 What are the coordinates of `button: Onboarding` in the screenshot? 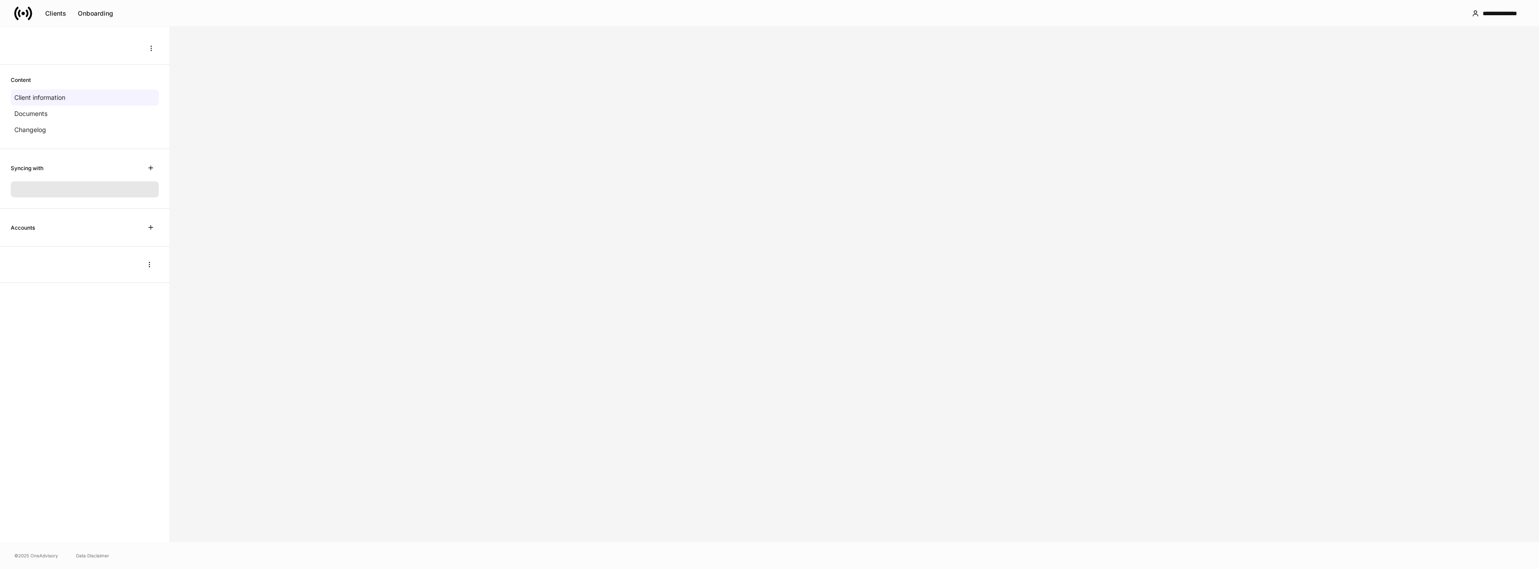 It's located at (95, 13).